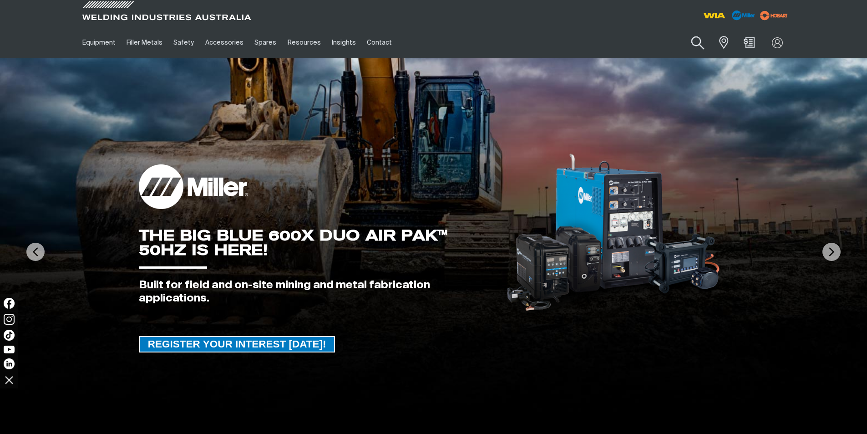 Image resolution: width=867 pixels, height=434 pixels. What do you see at coordinates (773, 15) in the screenshot?
I see `a: miller` at bounding box center [773, 15].